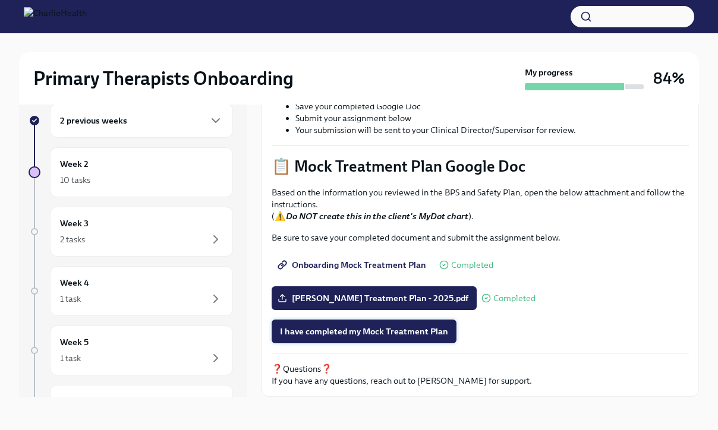  I want to click on h6: 2 previous weeks, so click(93, 121).